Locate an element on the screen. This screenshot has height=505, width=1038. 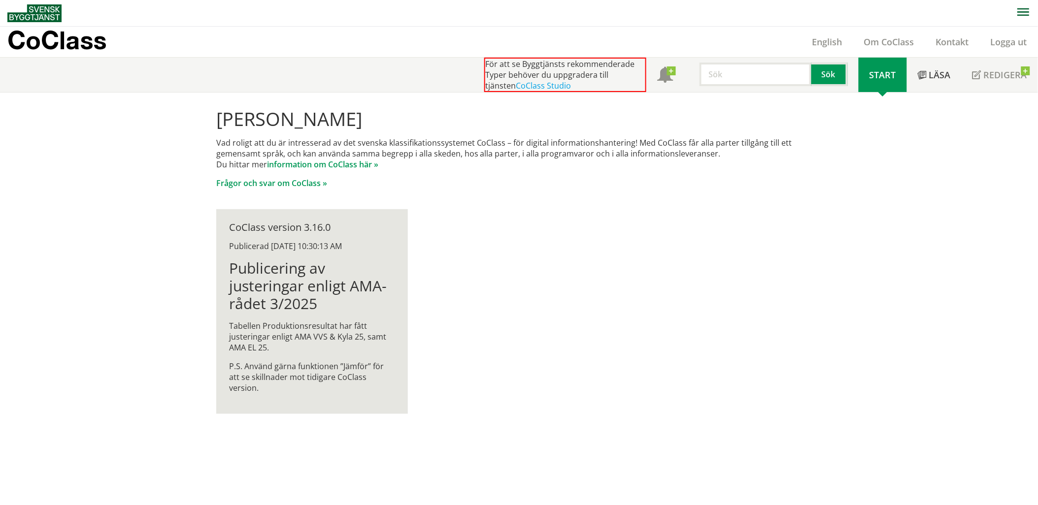
p: Vad roligt att du är intresserad av det svenska klassifikationssystemet CoClass – för digital inf... is located at coordinates (519, 154).